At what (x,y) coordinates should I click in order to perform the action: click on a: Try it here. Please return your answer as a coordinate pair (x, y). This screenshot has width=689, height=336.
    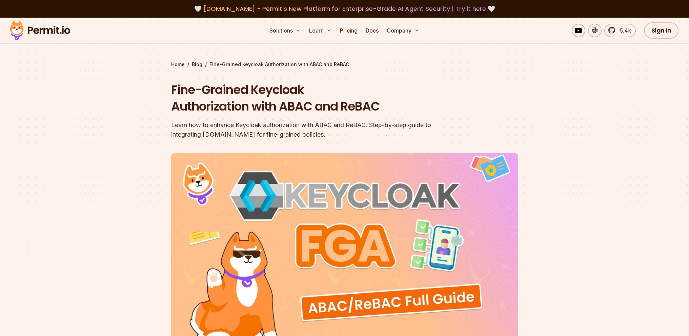
    Looking at the image, I should click on (471, 9).